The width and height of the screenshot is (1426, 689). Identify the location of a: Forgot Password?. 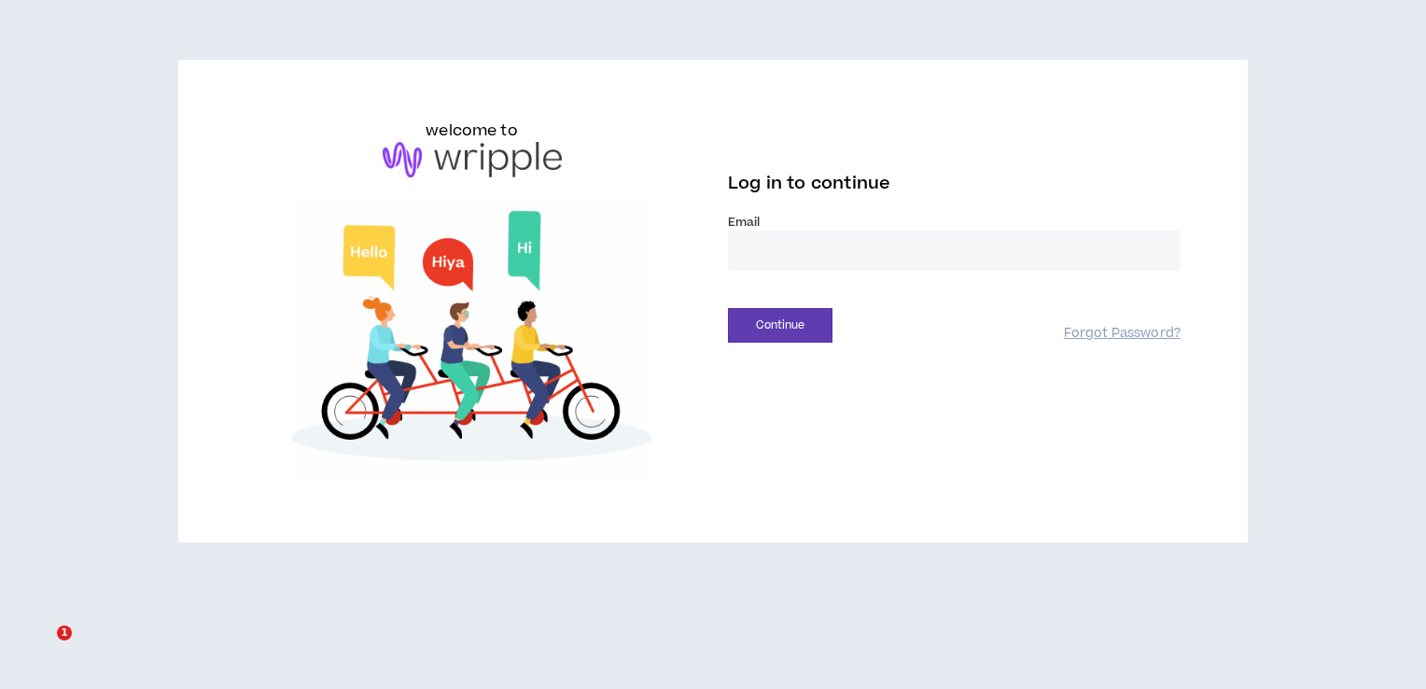
(1122, 333).